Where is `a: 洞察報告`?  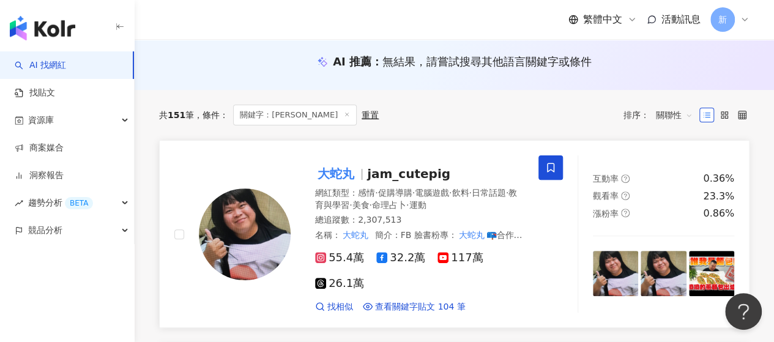
a: 洞察報告 is located at coordinates (39, 175).